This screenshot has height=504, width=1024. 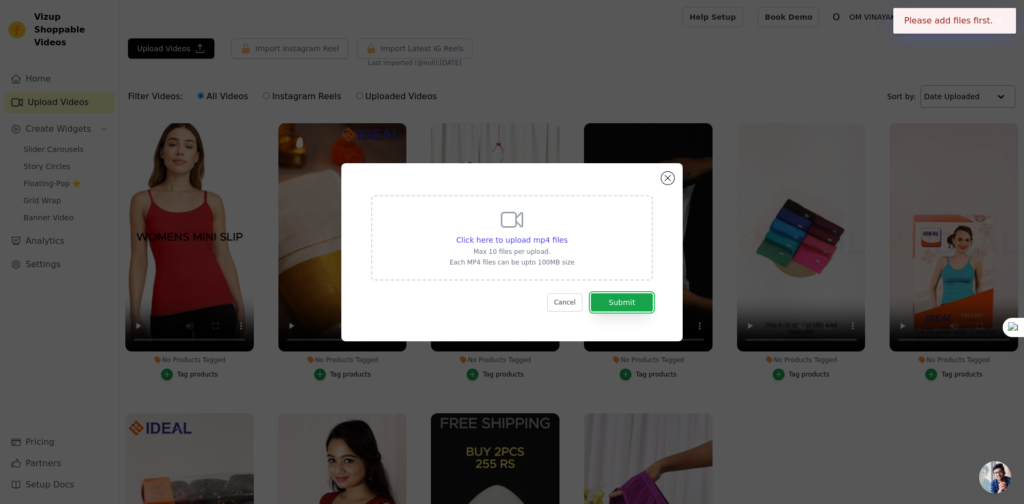 What do you see at coordinates (668, 178) in the screenshot?
I see `button: Close modal` at bounding box center [668, 178].